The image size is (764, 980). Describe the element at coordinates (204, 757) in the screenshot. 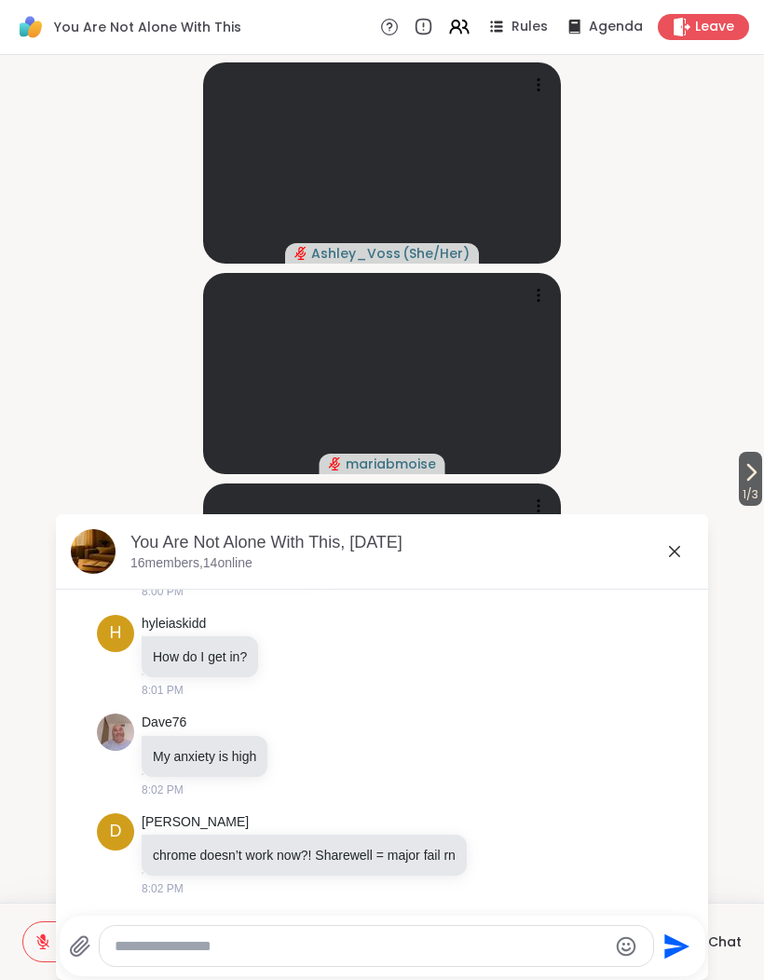

I see `p: My anxiety is high` at that location.